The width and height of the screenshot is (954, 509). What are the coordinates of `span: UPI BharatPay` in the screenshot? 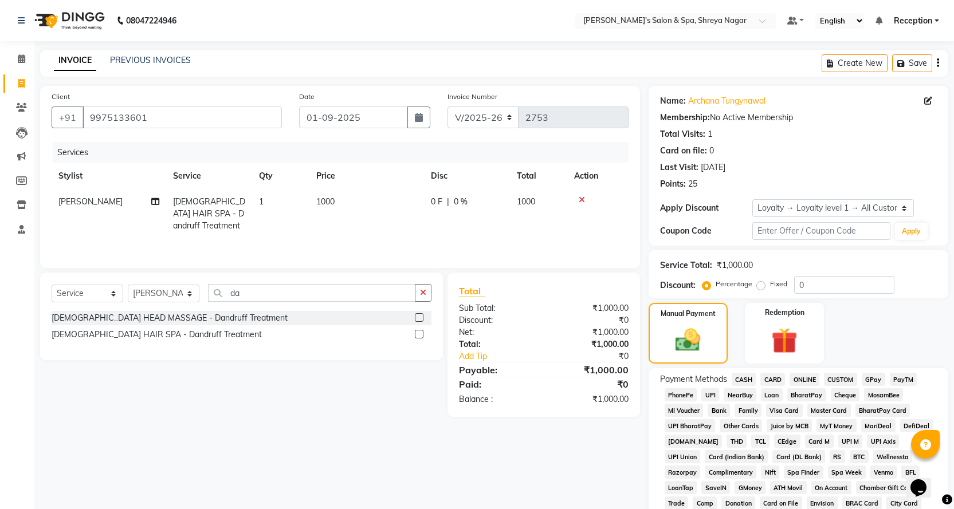 It's located at (690, 426).